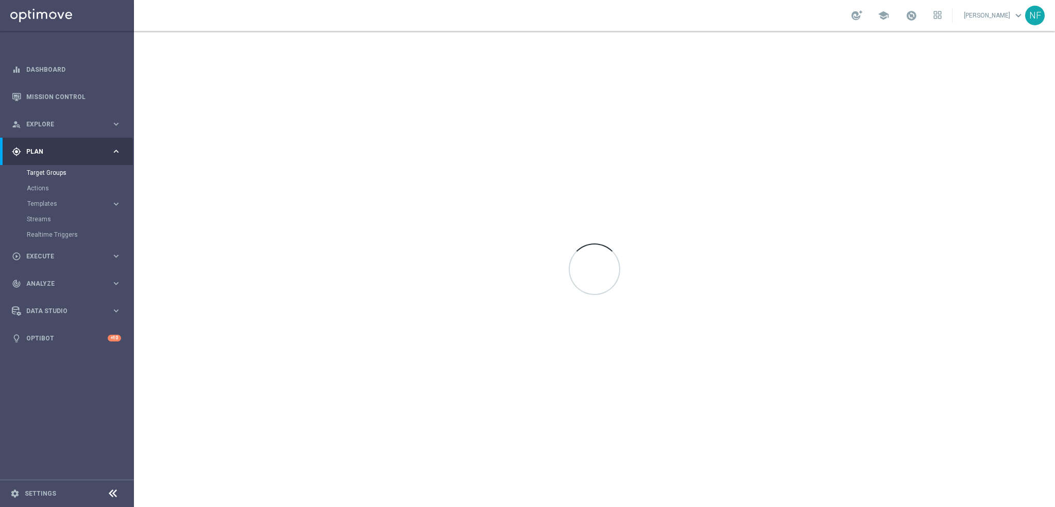  What do you see at coordinates (61, 311) in the screenshot?
I see `div: Data Studio` at bounding box center [61, 311].